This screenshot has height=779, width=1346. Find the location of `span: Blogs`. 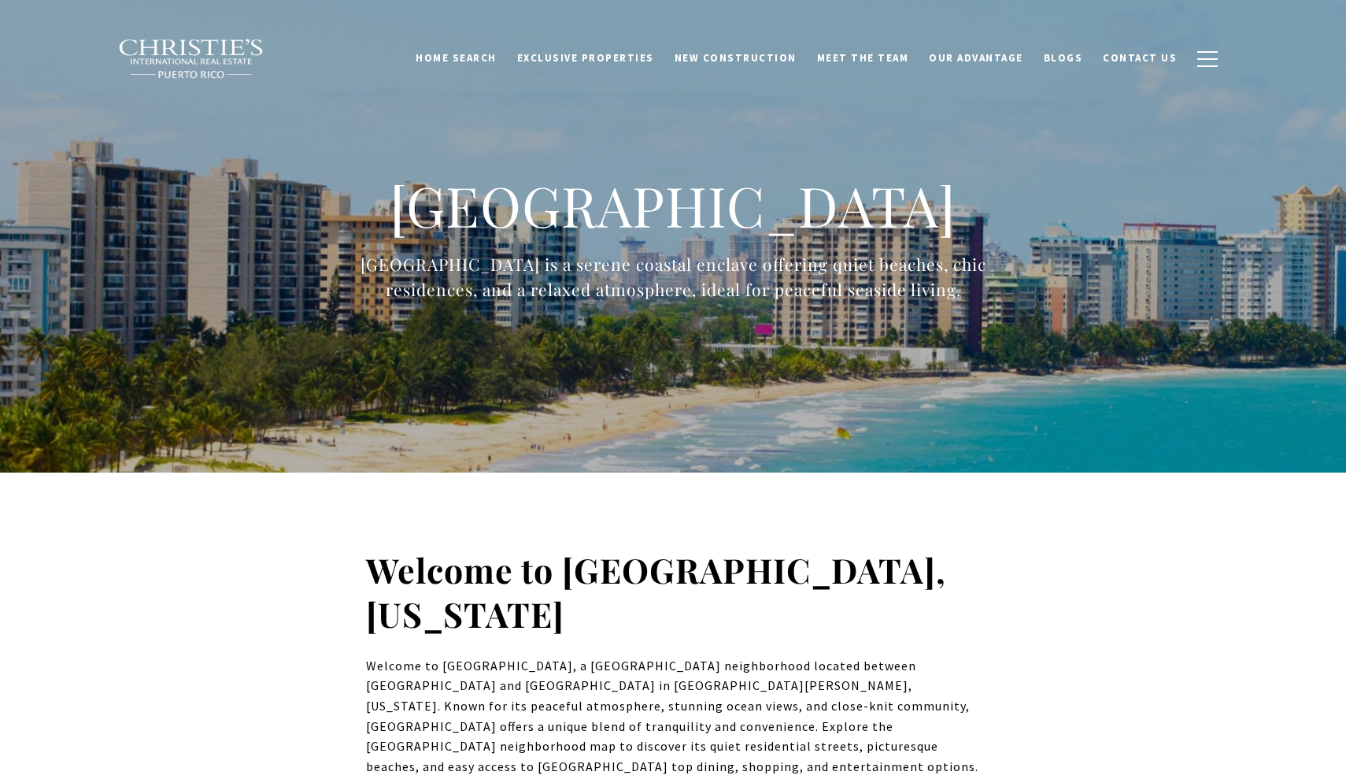

span: Blogs is located at coordinates (1064, 57).